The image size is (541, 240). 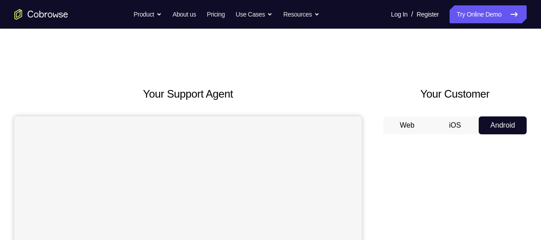 I want to click on button: Product, so click(x=148, y=14).